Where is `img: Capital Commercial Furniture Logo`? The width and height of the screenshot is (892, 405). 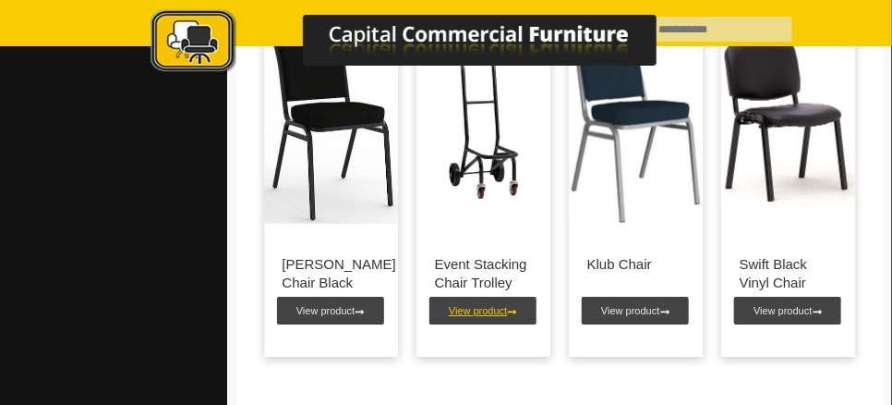
img: Capital Commercial Furniture Logo is located at coordinates (423, 42).